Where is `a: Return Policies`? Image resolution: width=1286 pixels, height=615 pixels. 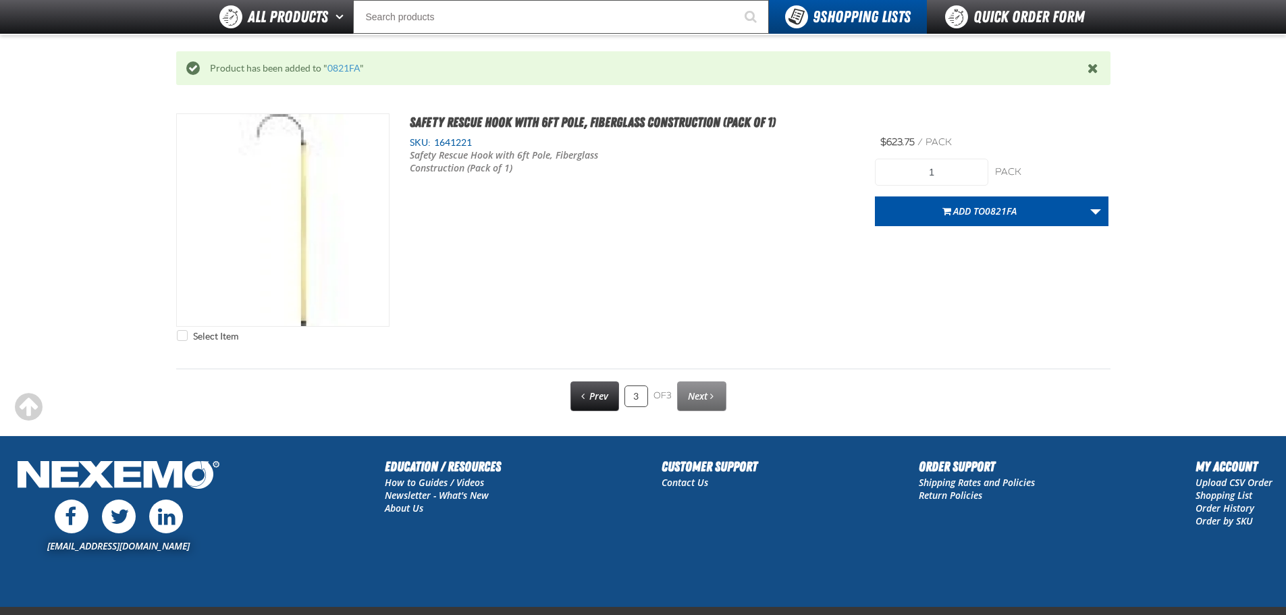 a: Return Policies is located at coordinates (951, 495).